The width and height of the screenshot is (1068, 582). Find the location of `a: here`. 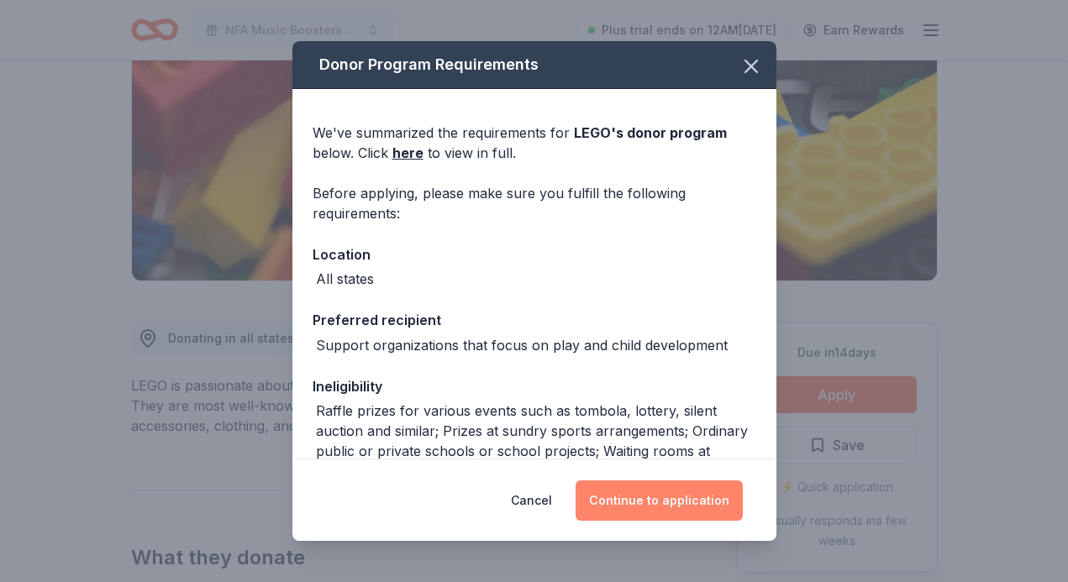

a: here is located at coordinates (407, 153).